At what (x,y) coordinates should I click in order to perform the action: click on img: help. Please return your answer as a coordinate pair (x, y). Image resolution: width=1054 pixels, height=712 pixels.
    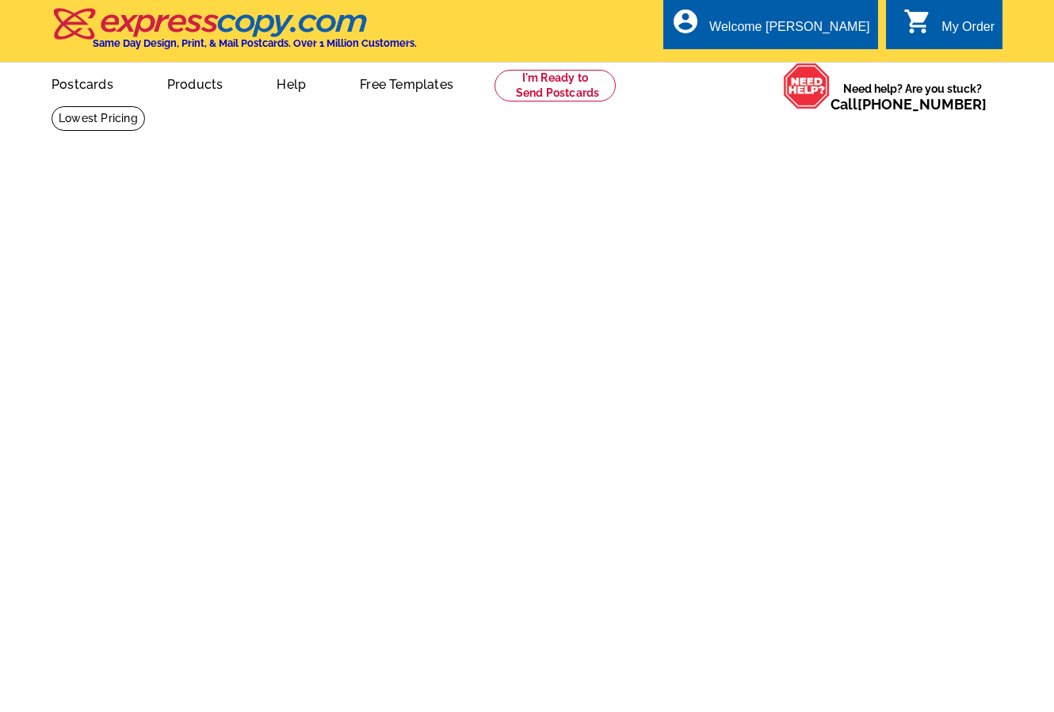
    Looking at the image, I should click on (807, 86).